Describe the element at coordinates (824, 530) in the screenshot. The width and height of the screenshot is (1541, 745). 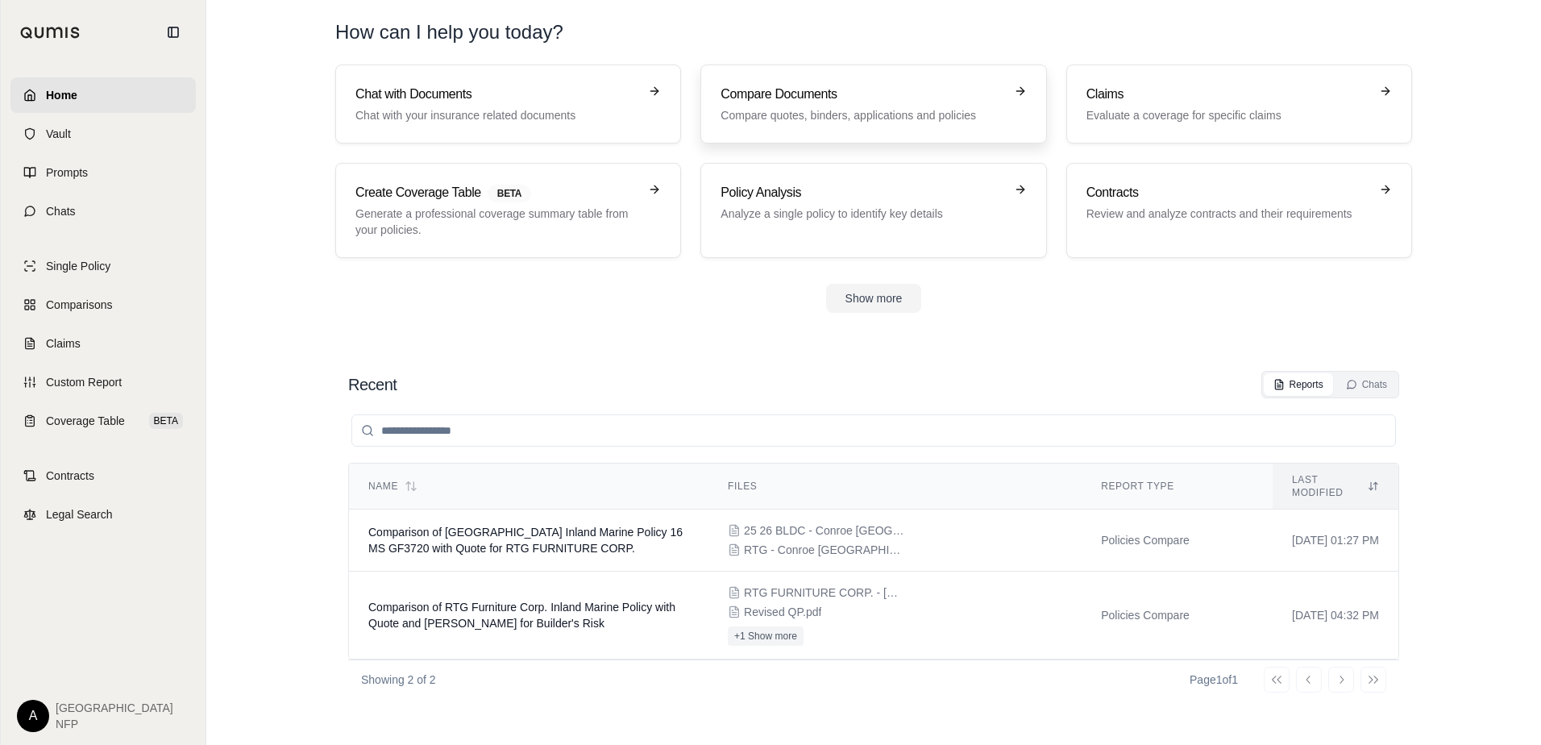
I see `span: 25 26 BLDC - Conroe TX - Policy (Agent copy).pdf` at that location.